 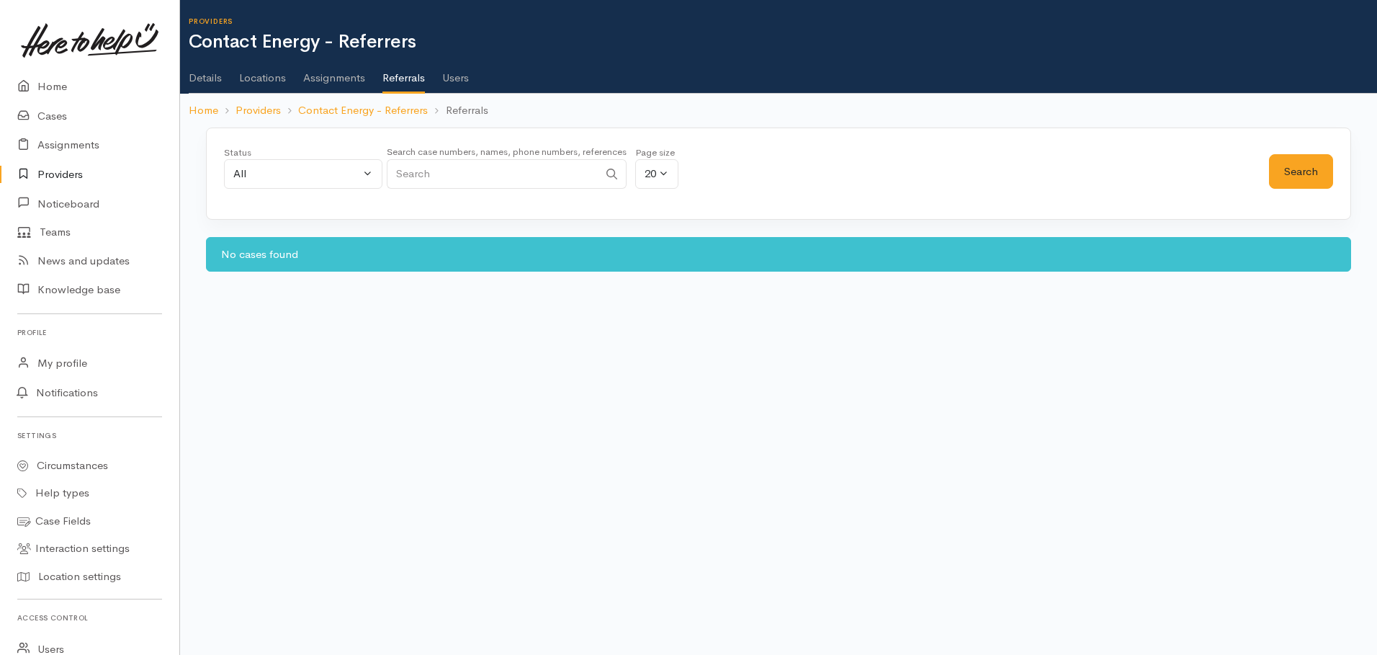 What do you see at coordinates (89, 435) in the screenshot?
I see `h6: Settings` at bounding box center [89, 435].